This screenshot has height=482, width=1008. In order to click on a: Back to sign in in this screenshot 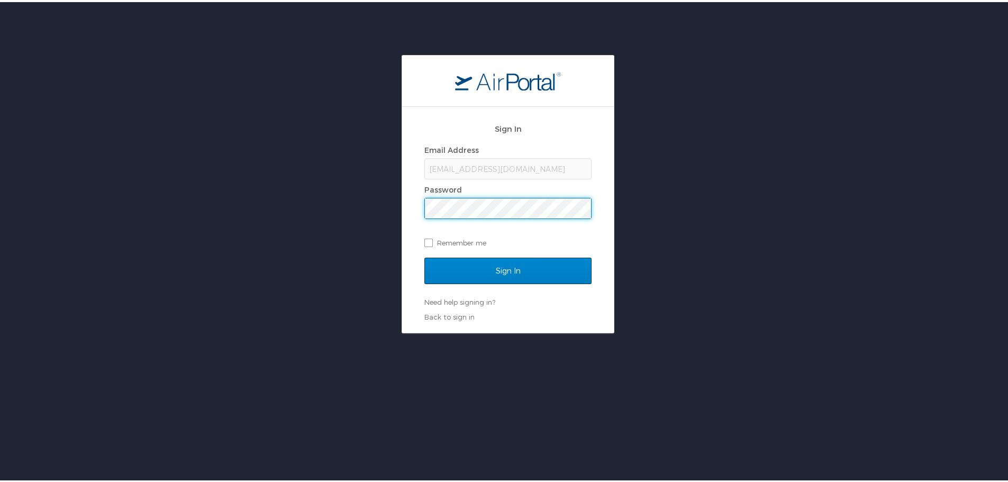, I will do `click(449, 315)`.